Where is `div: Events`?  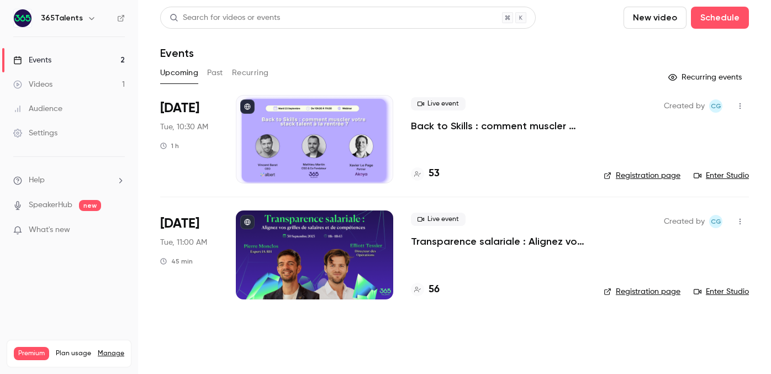 div: Events is located at coordinates (32, 60).